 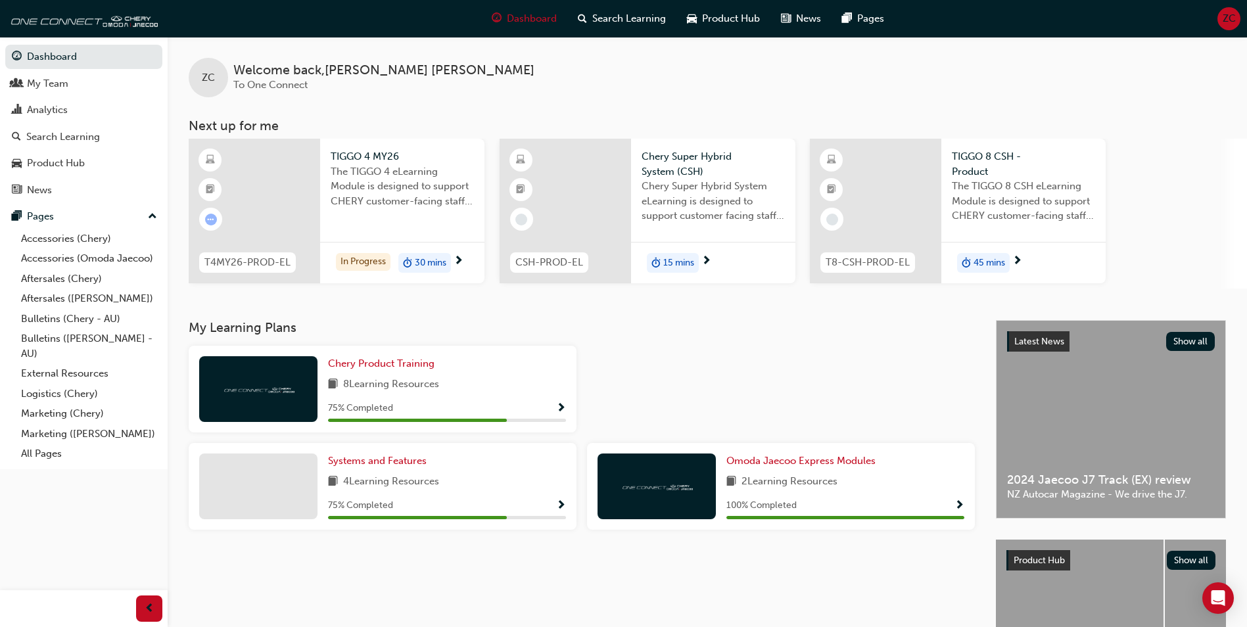 I want to click on a: Product HubShow all, so click(x=1111, y=561).